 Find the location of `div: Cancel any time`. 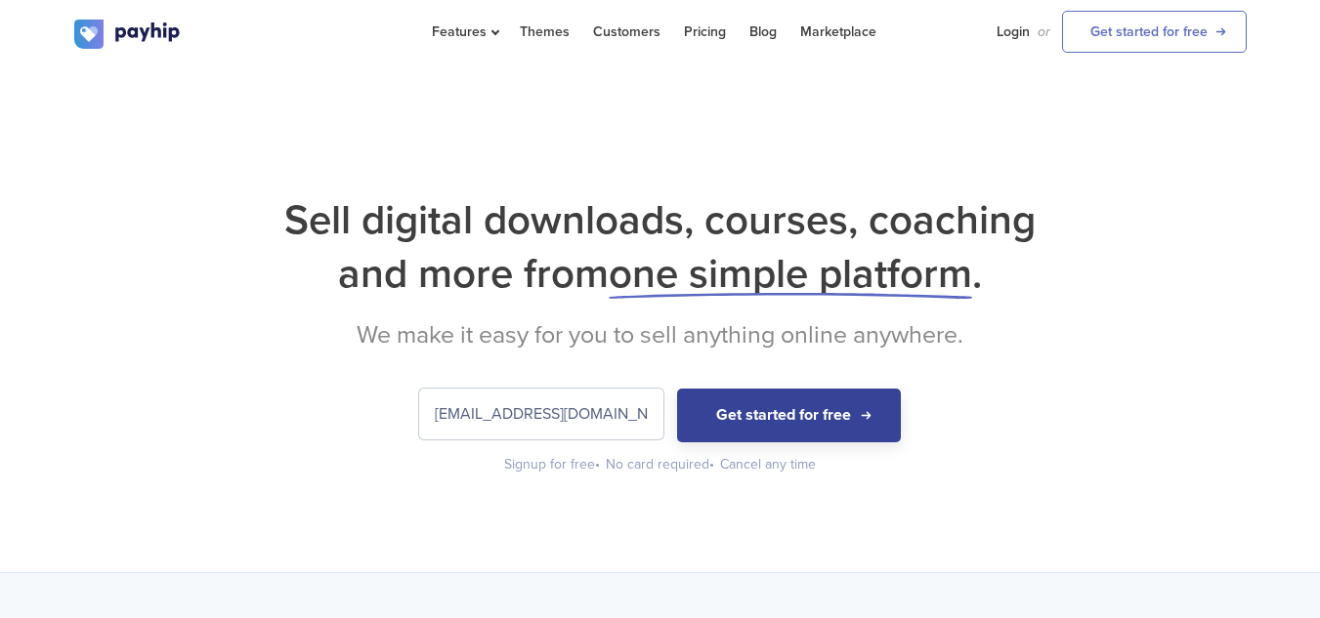

div: Cancel any time is located at coordinates (768, 465).